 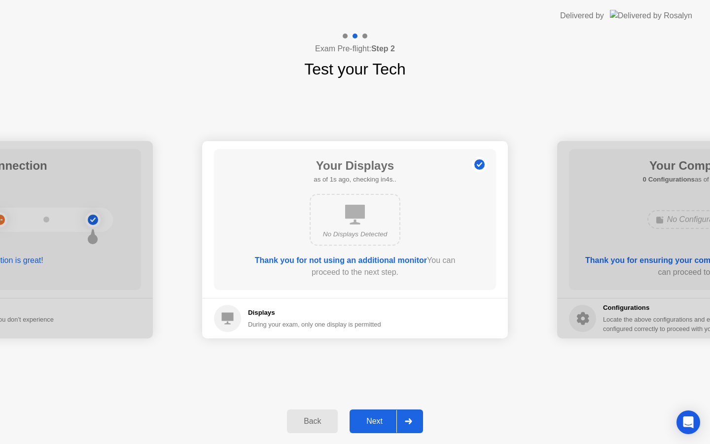 I want to click on img: Delivered by Rosalyn, so click(x=651, y=15).